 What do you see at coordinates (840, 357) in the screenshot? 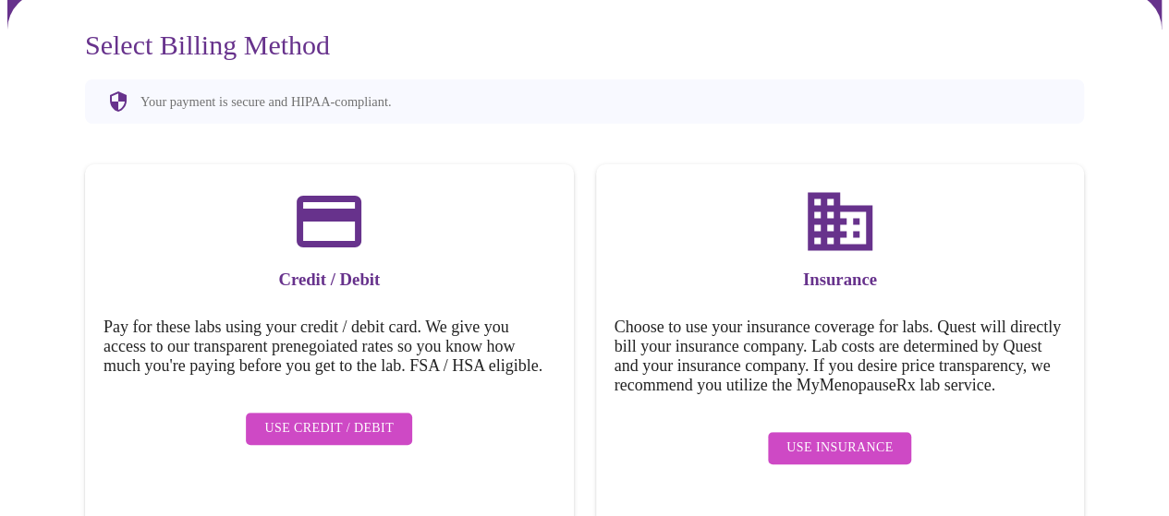
I see `h5: Choose to use your insurance coverage for labs. Quest will directly bill your insurance company. ...` at bounding box center [840, 357].